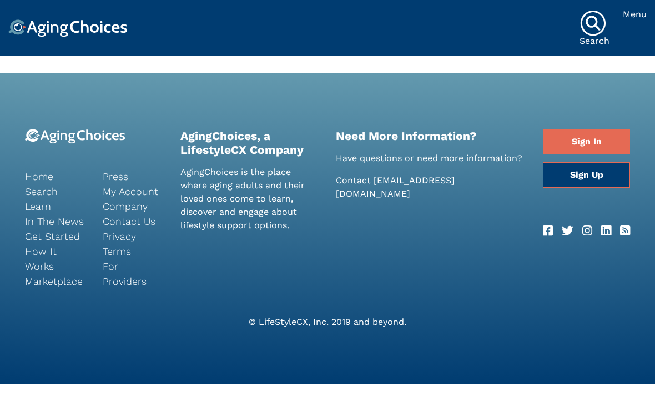 This screenshot has width=655, height=396. Describe the element at coordinates (56, 176) in the screenshot. I see `a: Home` at that location.